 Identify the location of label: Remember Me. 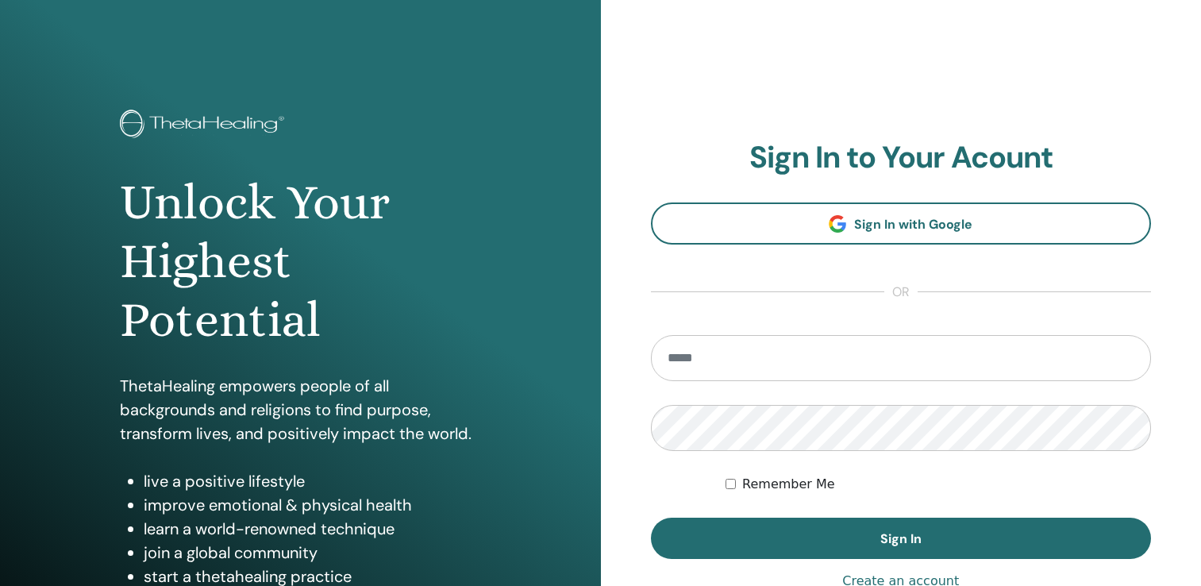
(788, 484).